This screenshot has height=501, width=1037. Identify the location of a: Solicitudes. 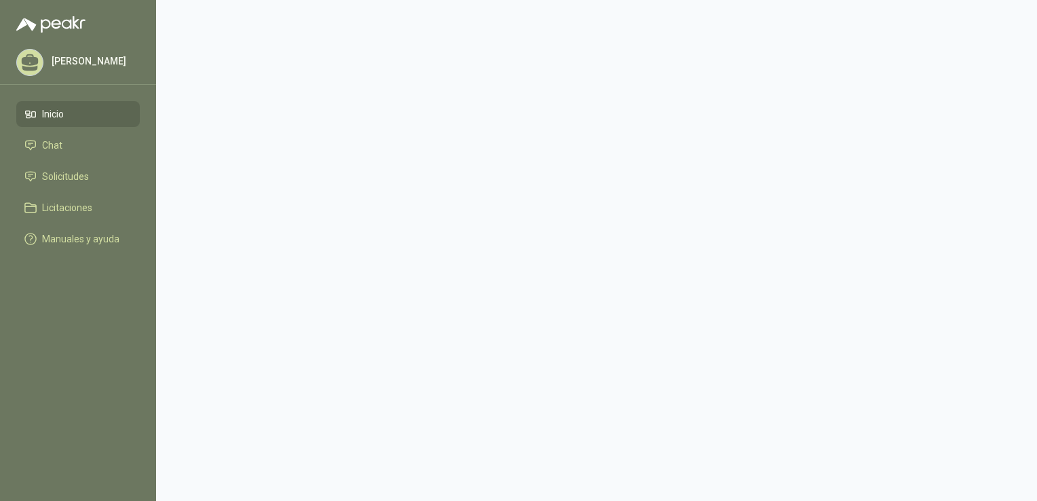
(78, 177).